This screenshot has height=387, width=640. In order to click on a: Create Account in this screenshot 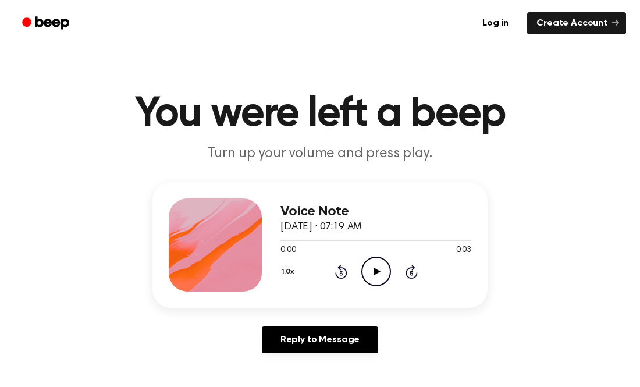, I will do `click(576, 23)`.